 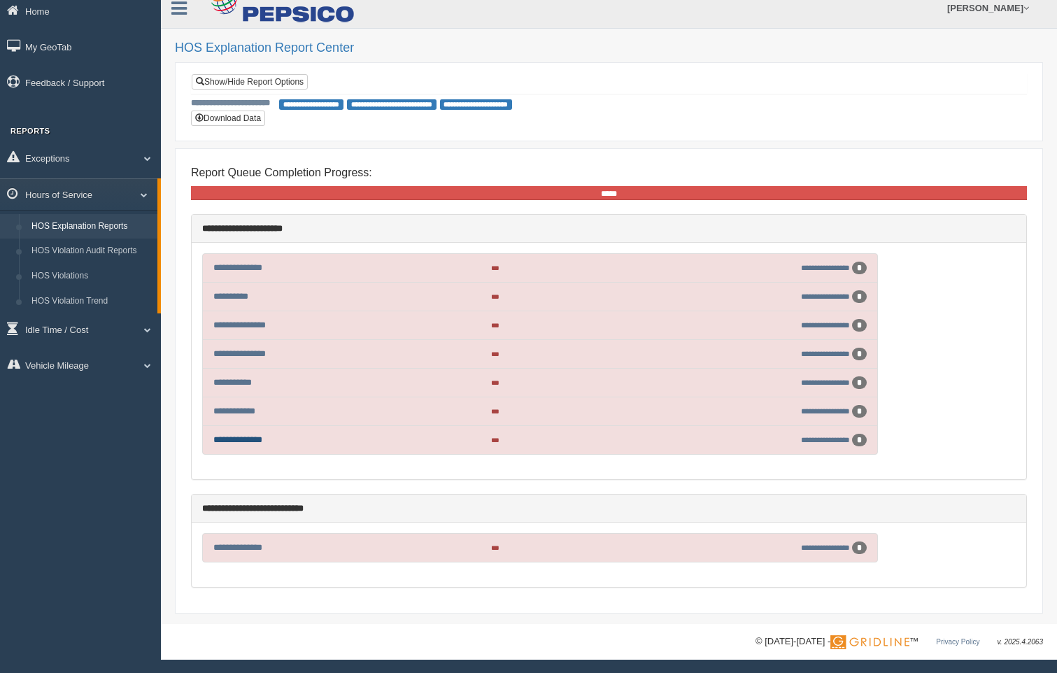 I want to click on a: HOS Violation Trend, so click(x=91, y=302).